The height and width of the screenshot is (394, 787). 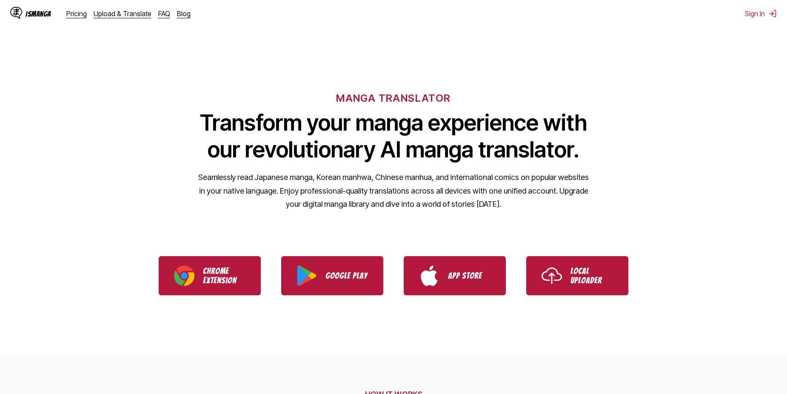 I want to click on button: Sign In, so click(x=761, y=14).